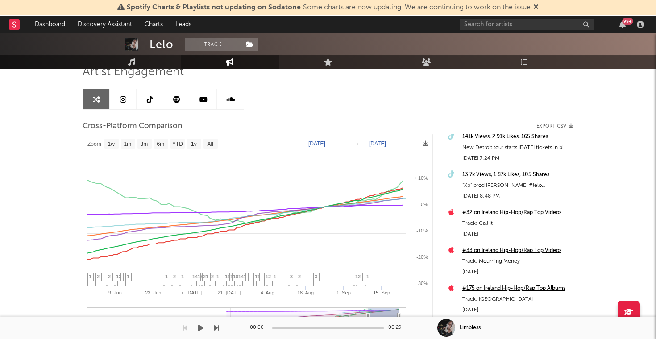 This screenshot has height=339, width=656. Describe the element at coordinates (50, 25) in the screenshot. I see `a: Dashboard` at that location.